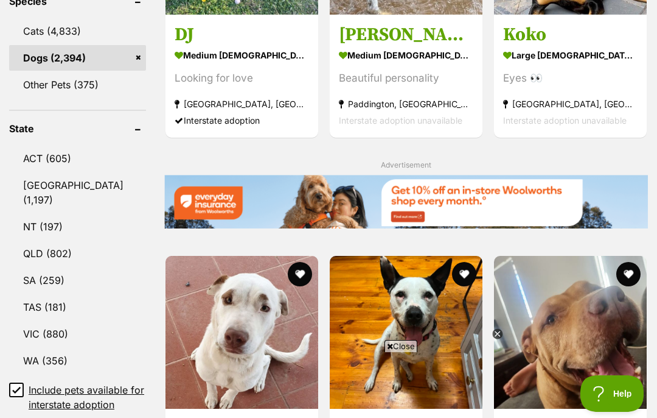  What do you see at coordinates (77, 31) in the screenshot?
I see `a: Cats (4,833)` at bounding box center [77, 31].